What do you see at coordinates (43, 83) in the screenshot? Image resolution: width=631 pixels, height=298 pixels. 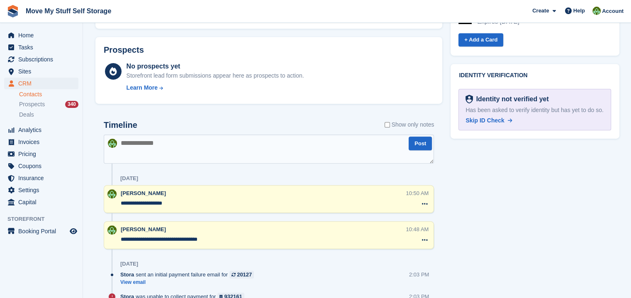 I see `span: CRM` at bounding box center [43, 83].